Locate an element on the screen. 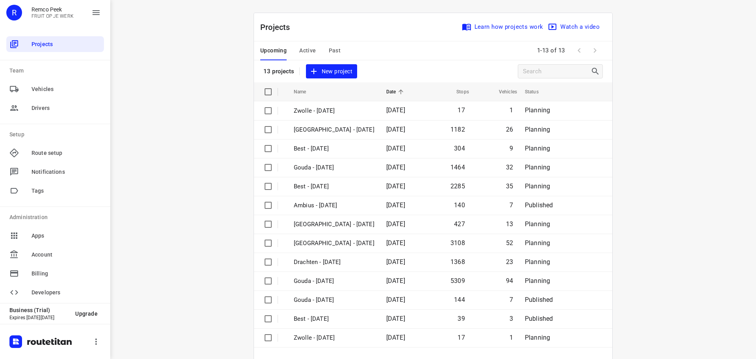 The width and height of the screenshot is (756, 359). div: Vehicles is located at coordinates (55, 89).